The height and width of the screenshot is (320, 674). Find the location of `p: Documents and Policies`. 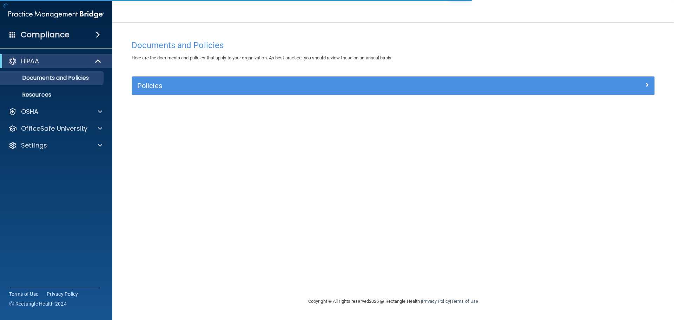

p: Documents and Policies is located at coordinates (52, 78).